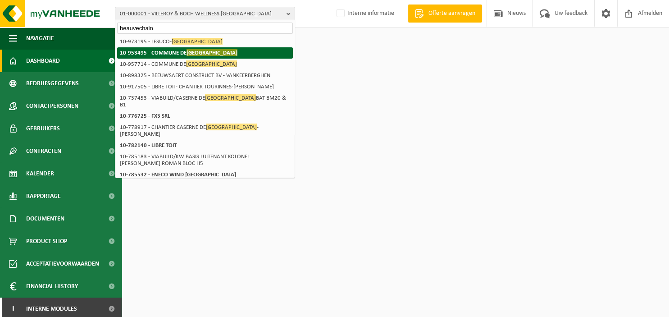 The width and height of the screenshot is (669, 317). What do you see at coordinates (148, 145) in the screenshot?
I see `strong: 10-782140 - LIBRE TOIT` at bounding box center [148, 145].